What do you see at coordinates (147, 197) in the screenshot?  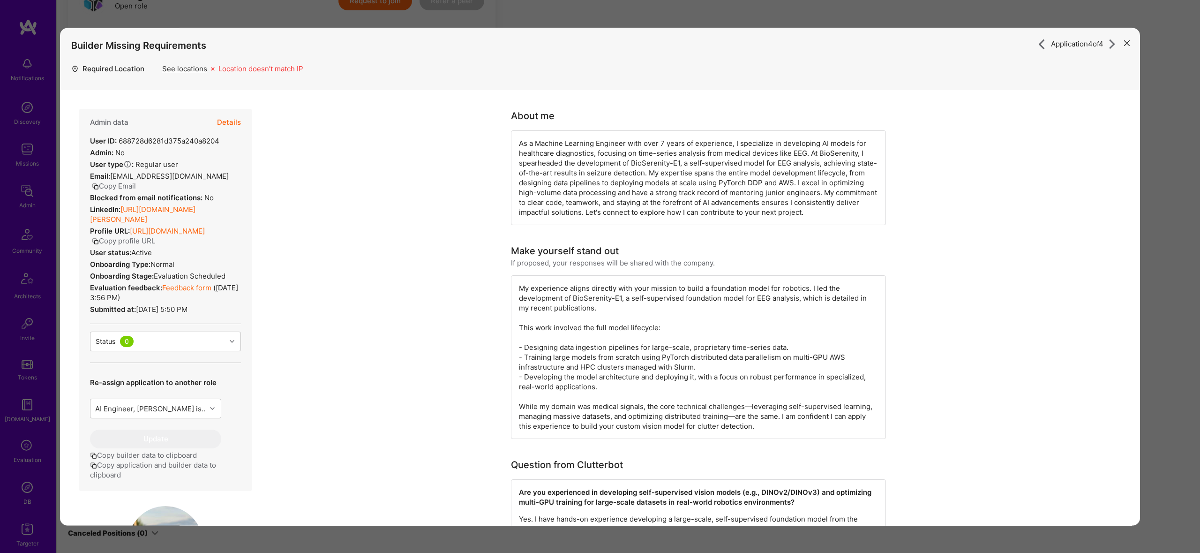 I see `strong: Blocked from email notifications:` at bounding box center [147, 197].